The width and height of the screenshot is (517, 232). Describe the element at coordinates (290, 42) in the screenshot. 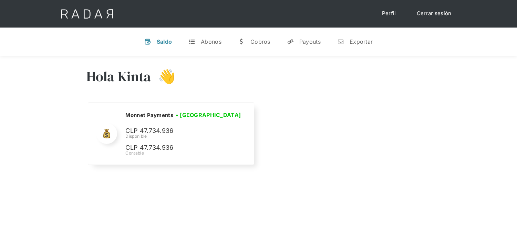

I see `div: y` at that location.